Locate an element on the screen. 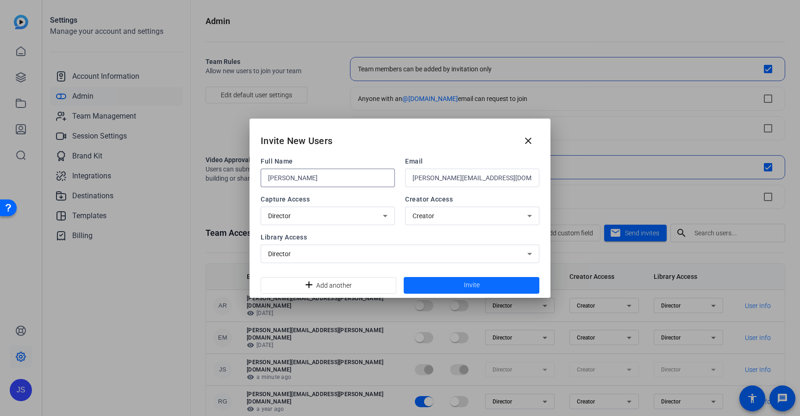 This screenshot has height=416, width=800. span: Email is located at coordinates (472, 161).